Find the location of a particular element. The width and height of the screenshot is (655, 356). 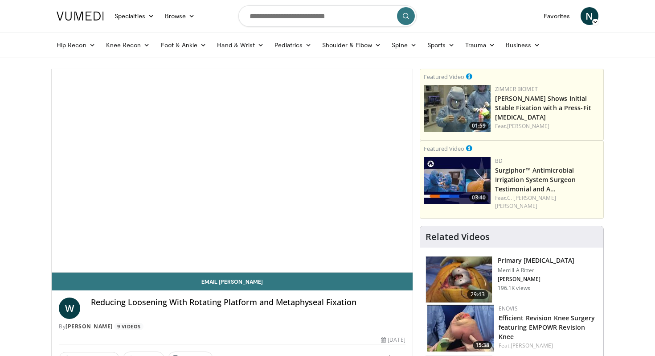

a: Hip Recon is located at coordinates (76, 45).